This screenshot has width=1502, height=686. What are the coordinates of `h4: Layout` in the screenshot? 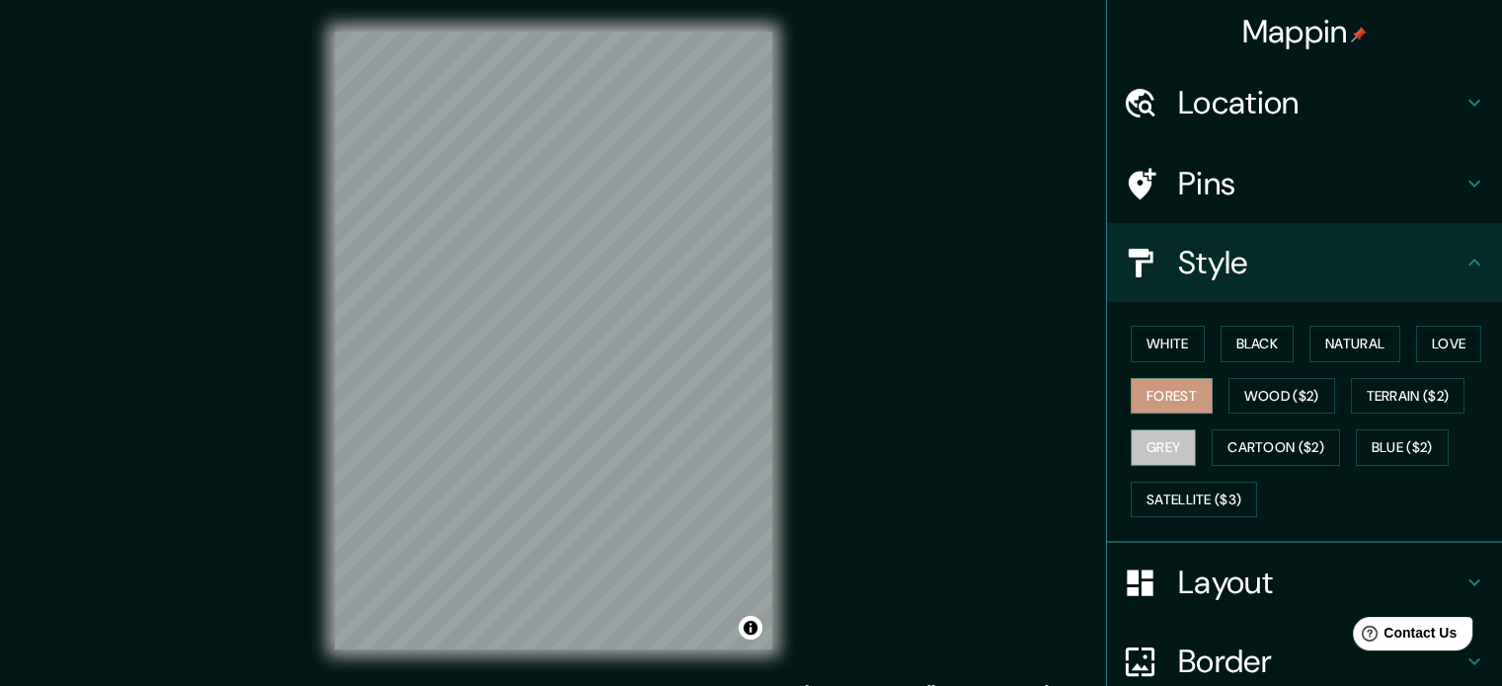 It's located at (1320, 582).